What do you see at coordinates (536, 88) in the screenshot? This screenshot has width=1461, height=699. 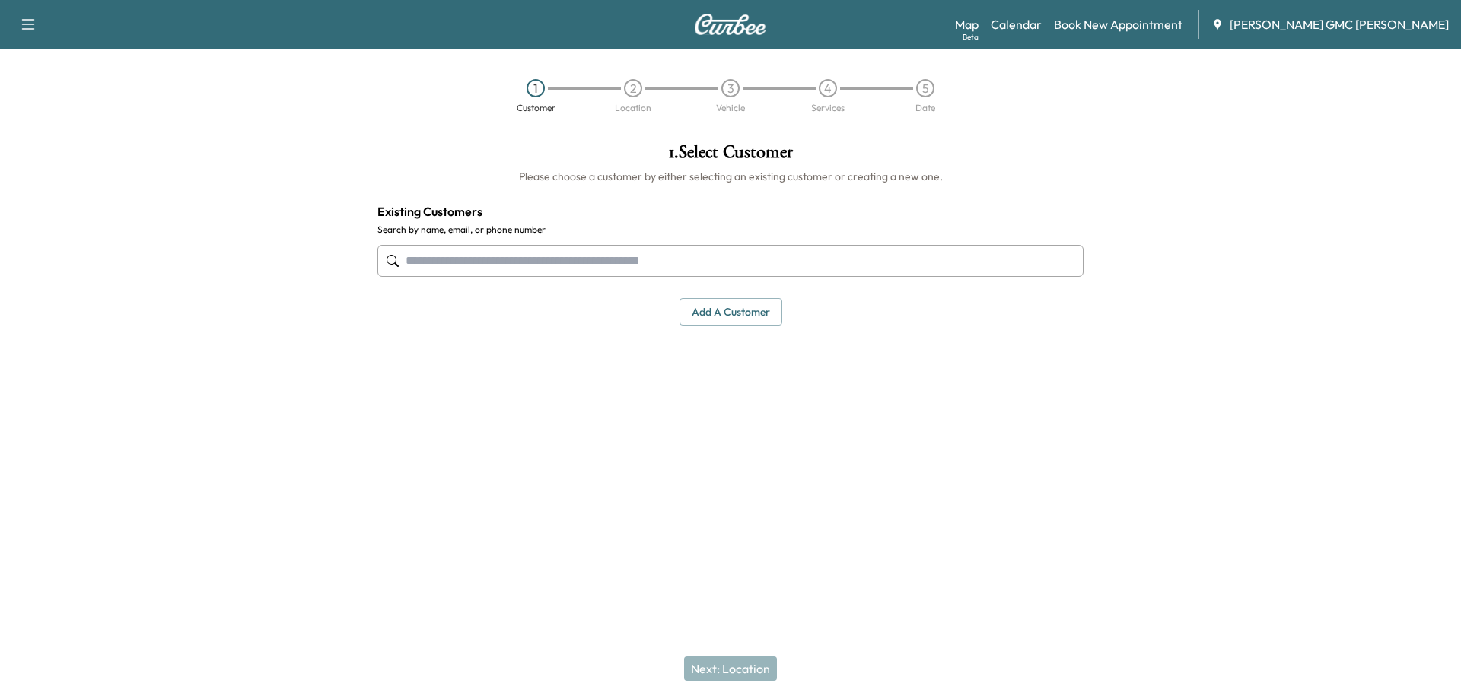 I see `div: 1` at bounding box center [536, 88].